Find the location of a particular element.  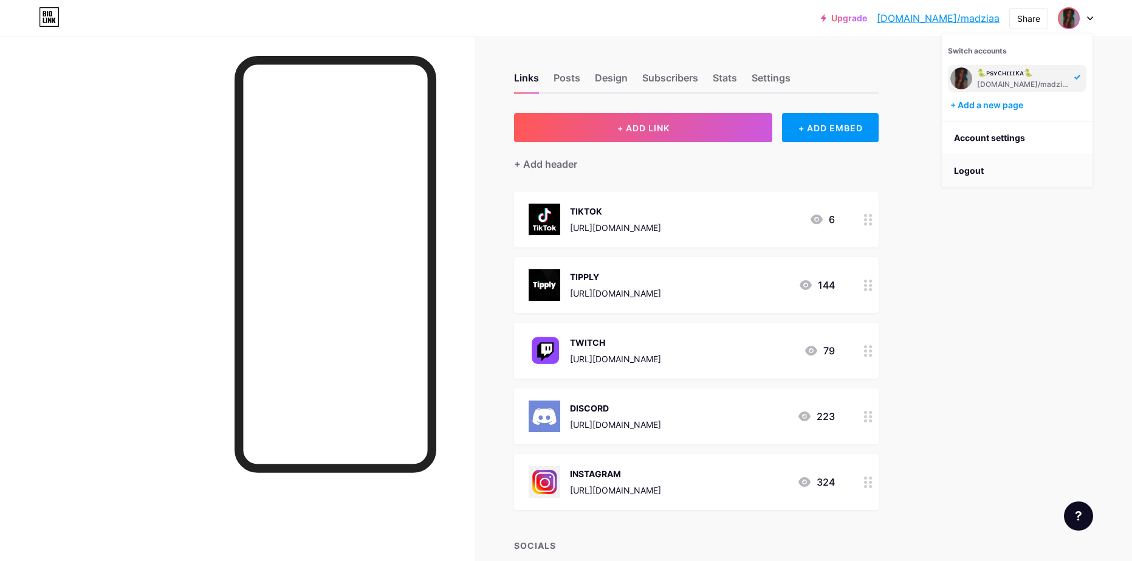

div: Design is located at coordinates (611, 81).